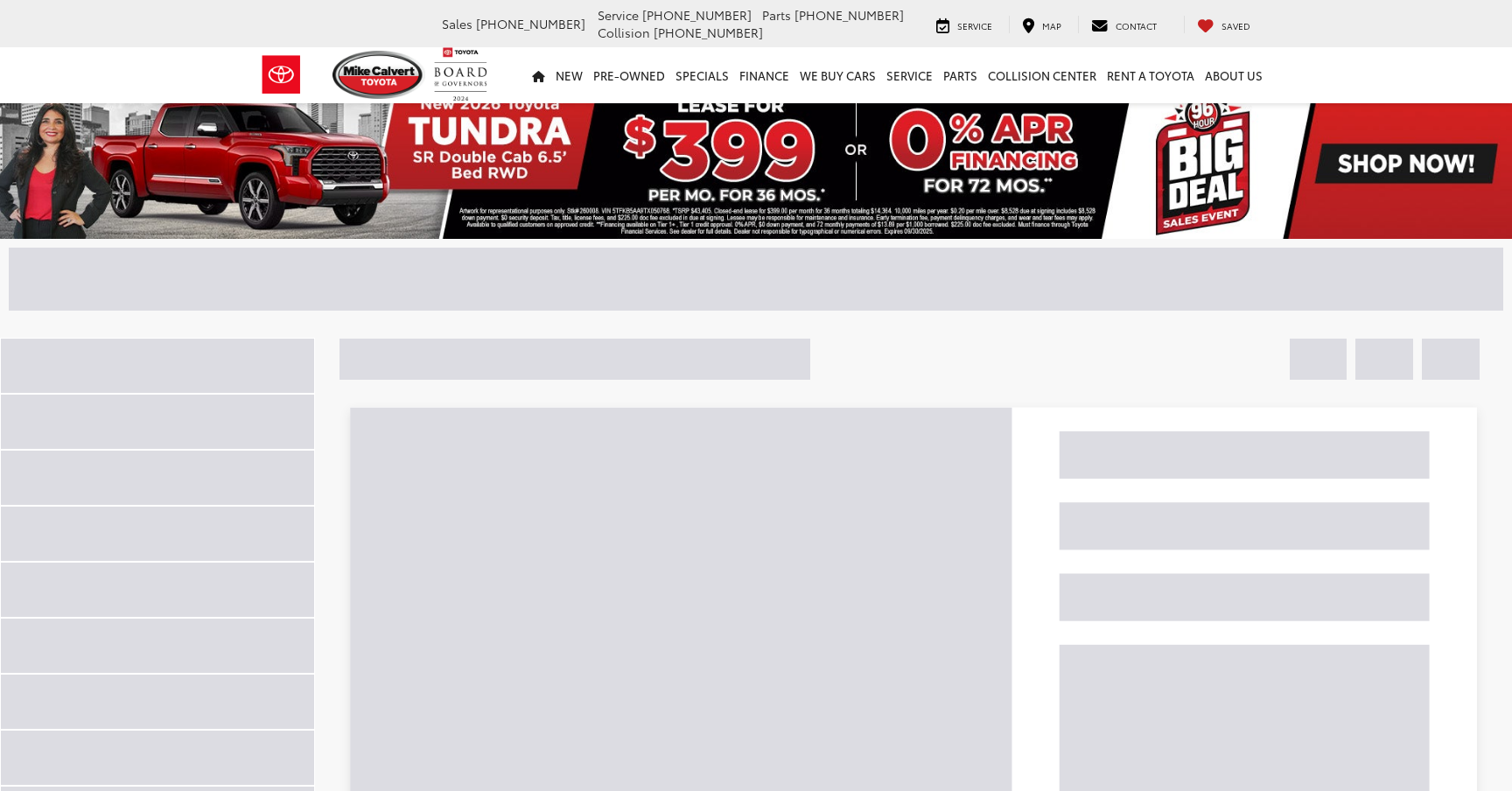 The image size is (1512, 791). I want to click on span: Saved, so click(1236, 26).